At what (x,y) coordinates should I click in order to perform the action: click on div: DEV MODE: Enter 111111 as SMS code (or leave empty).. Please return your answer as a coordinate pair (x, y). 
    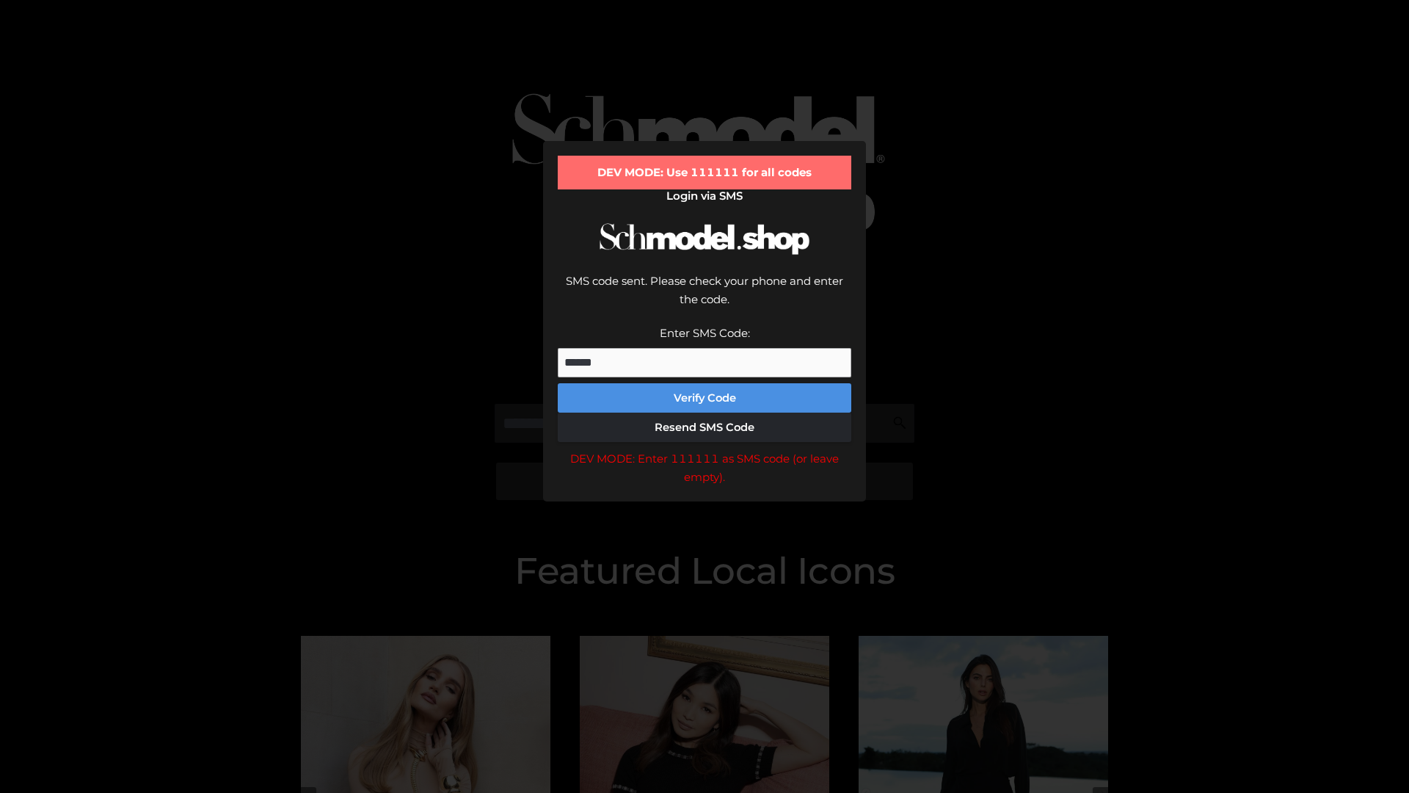
    Looking at the image, I should click on (705, 467).